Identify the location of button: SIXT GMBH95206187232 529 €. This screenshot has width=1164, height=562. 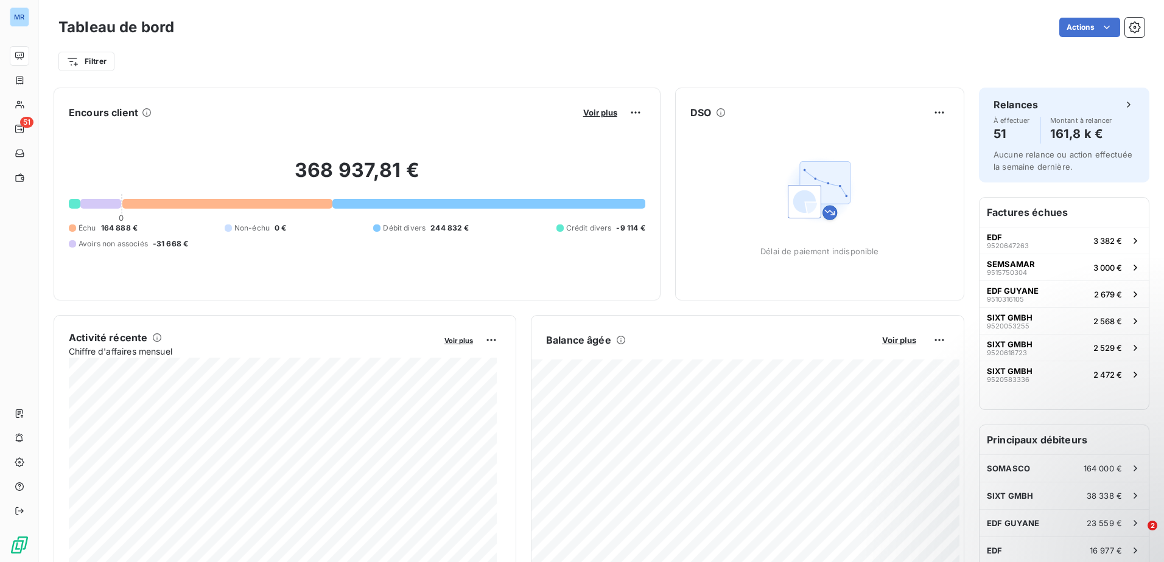
(1064, 347).